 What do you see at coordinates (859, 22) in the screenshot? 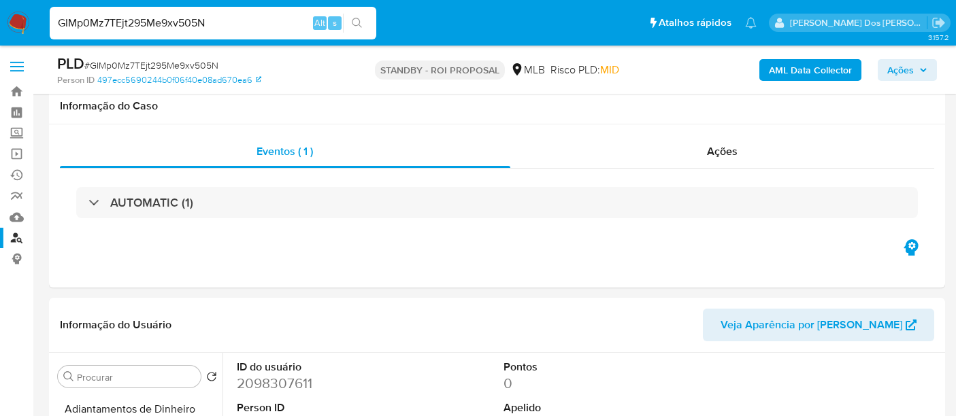
I see `p: renato.lopes@mercadopago.com.br` at bounding box center [859, 22].